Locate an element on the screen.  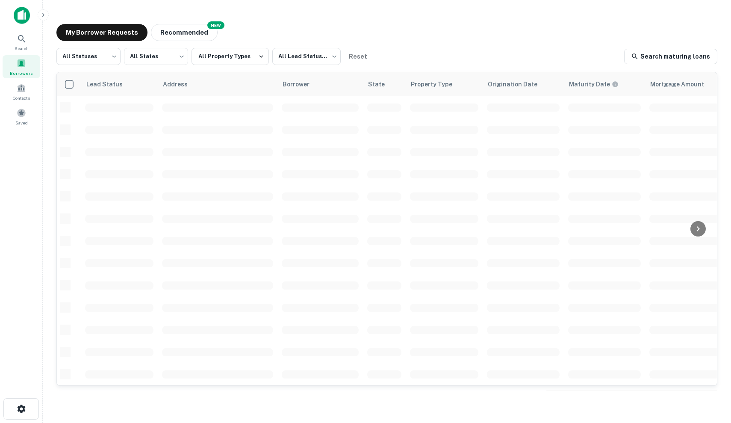
button: All Property Types is located at coordinates (230, 56).